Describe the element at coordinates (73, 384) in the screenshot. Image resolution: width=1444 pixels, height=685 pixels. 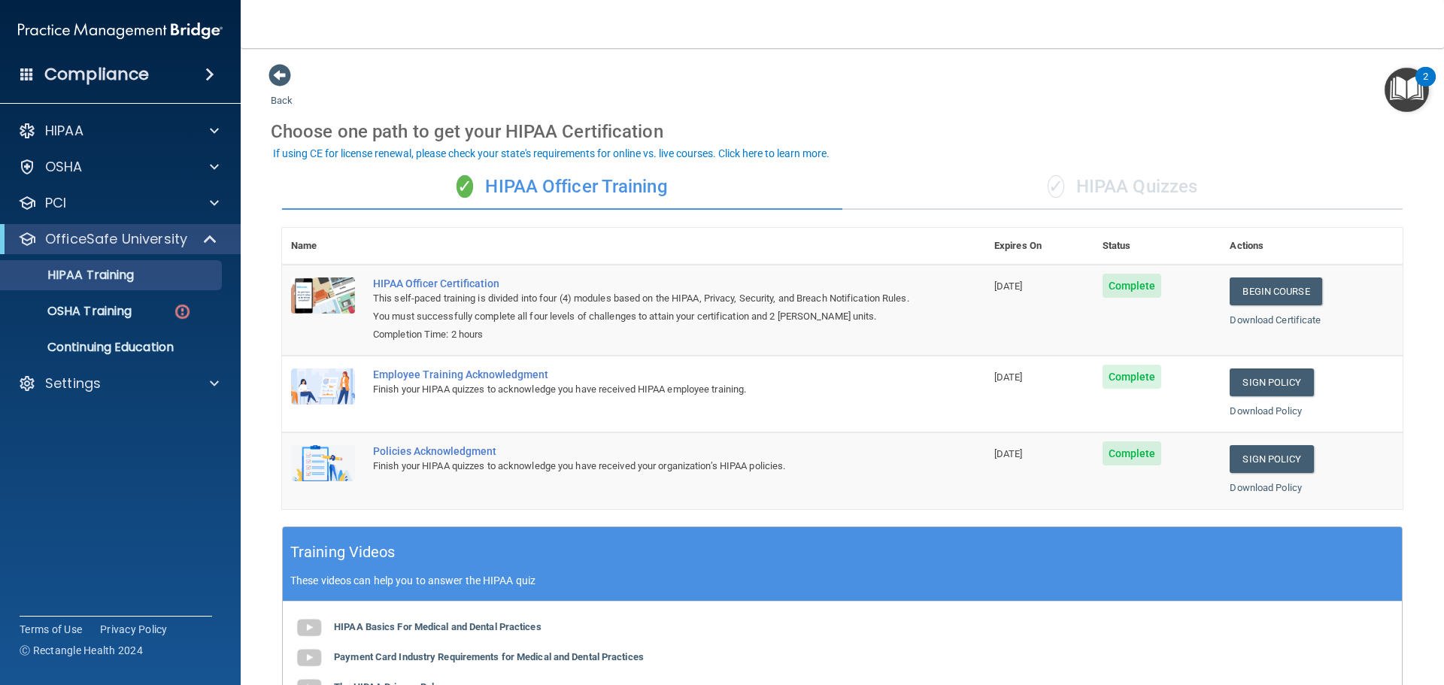
I see `p: Settings` at that location.